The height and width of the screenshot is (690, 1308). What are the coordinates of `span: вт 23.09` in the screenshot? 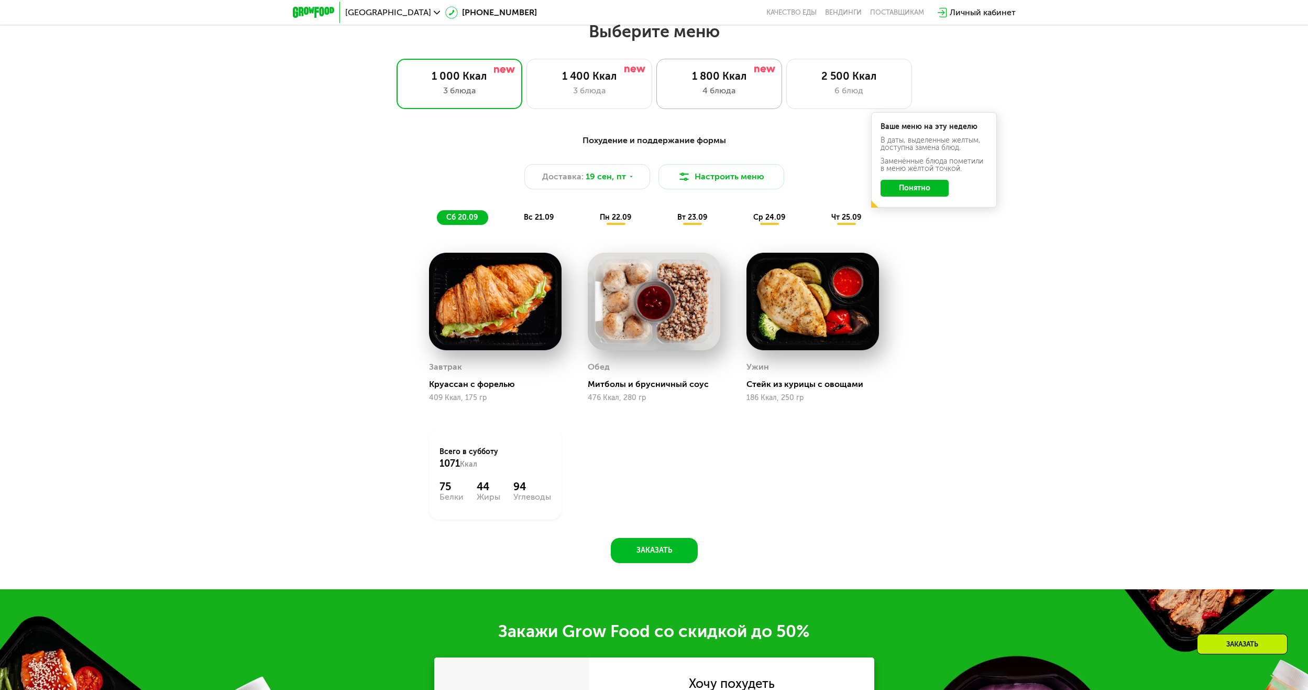 It's located at (692, 217).